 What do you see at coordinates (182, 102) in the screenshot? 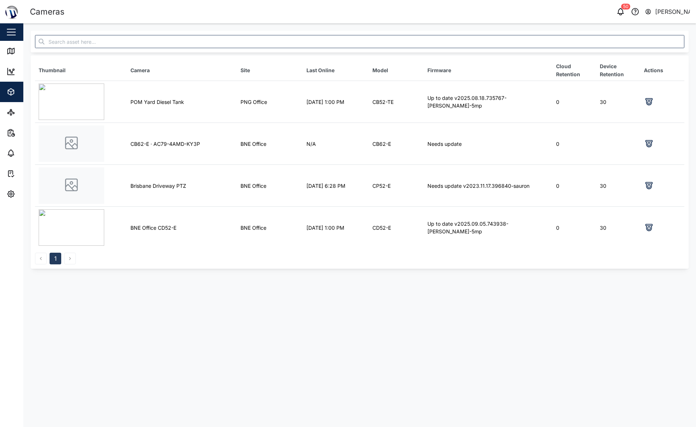
I see `div: POM Yard Diesel Tank` at bounding box center [182, 102].